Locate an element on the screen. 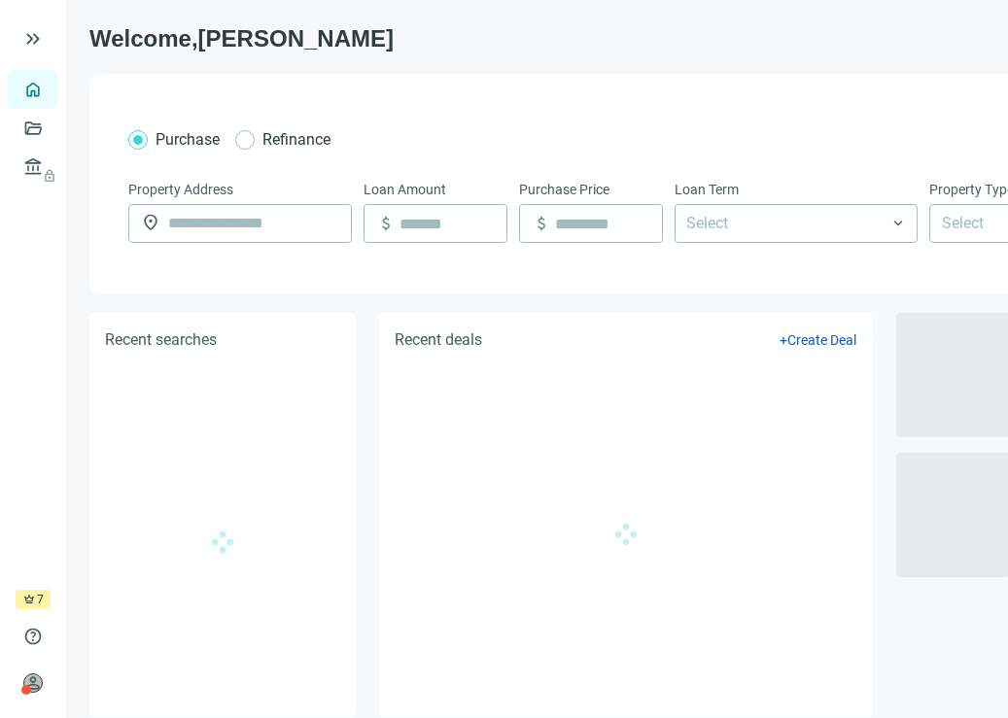 This screenshot has height=718, width=1008. span: Property Address is located at coordinates (181, 190).